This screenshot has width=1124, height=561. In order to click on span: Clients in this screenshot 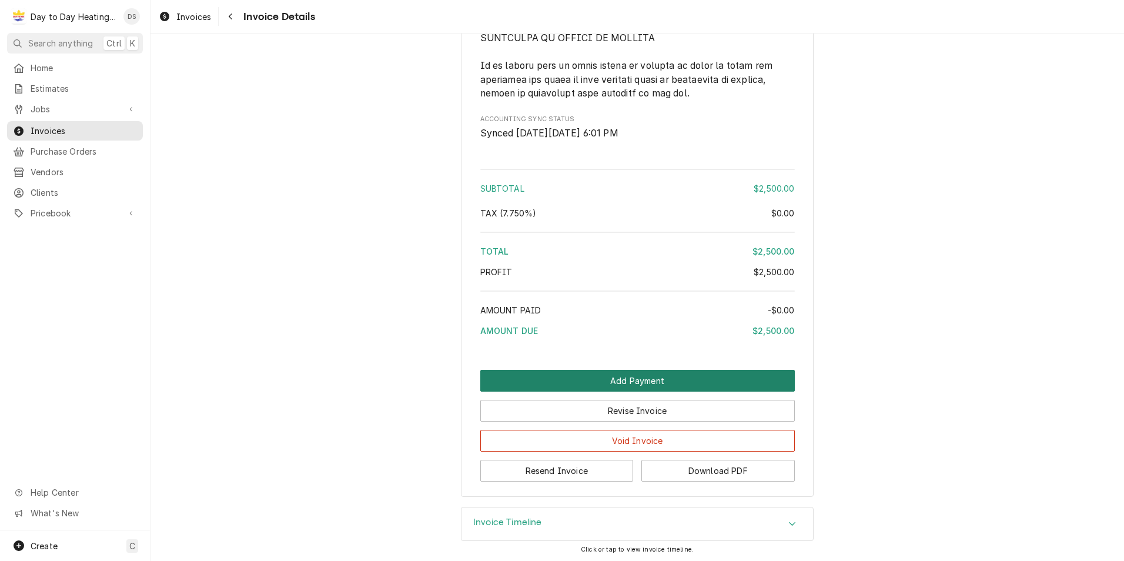, I will do `click(83, 192)`.